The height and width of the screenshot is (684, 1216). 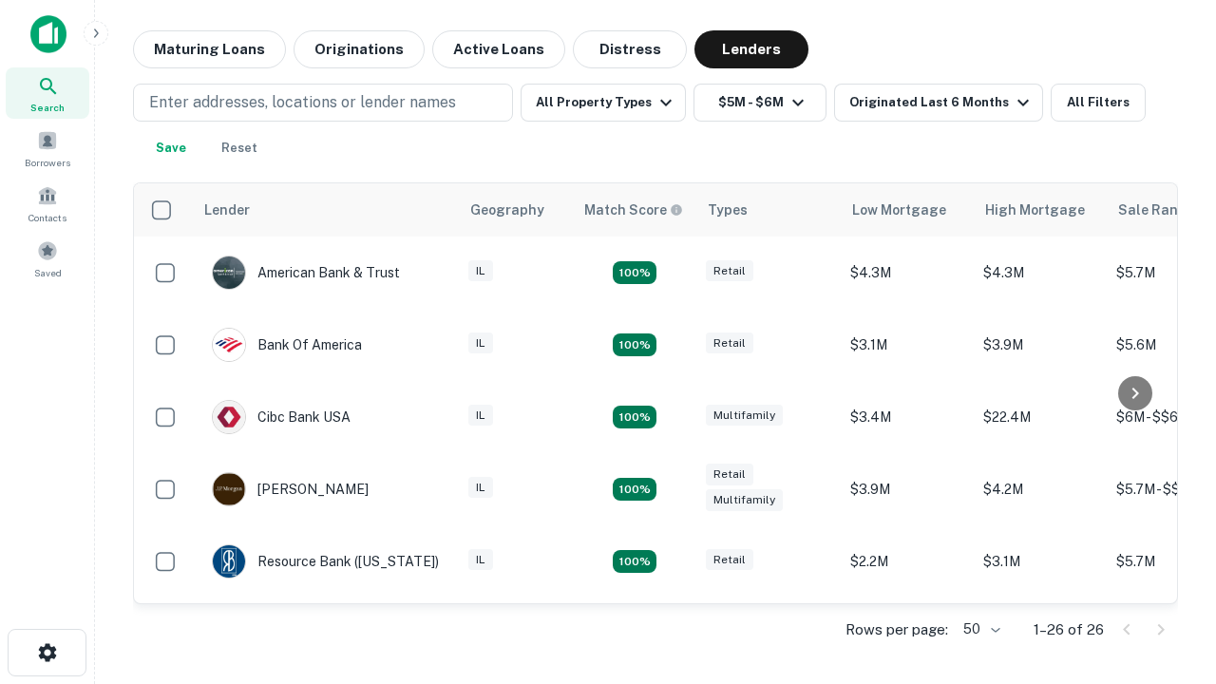 What do you see at coordinates (499, 49) in the screenshot?
I see `button: Active Loans` at bounding box center [499, 49].